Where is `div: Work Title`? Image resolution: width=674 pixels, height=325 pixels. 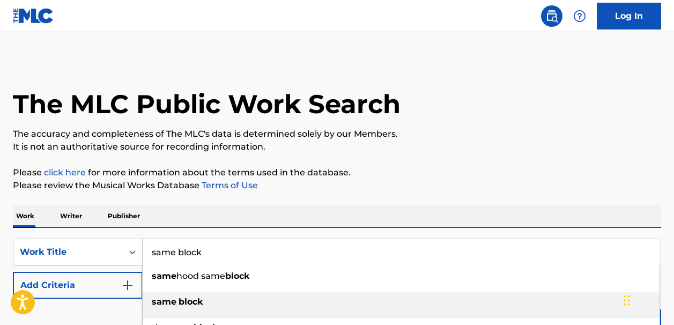 div: Work Title is located at coordinates (68, 252).